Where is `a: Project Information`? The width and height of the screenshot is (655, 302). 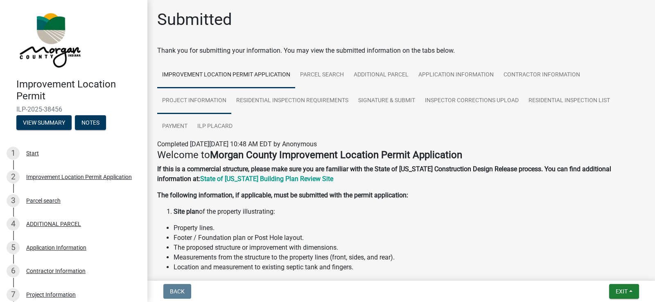 a: Project Information is located at coordinates (194, 101).